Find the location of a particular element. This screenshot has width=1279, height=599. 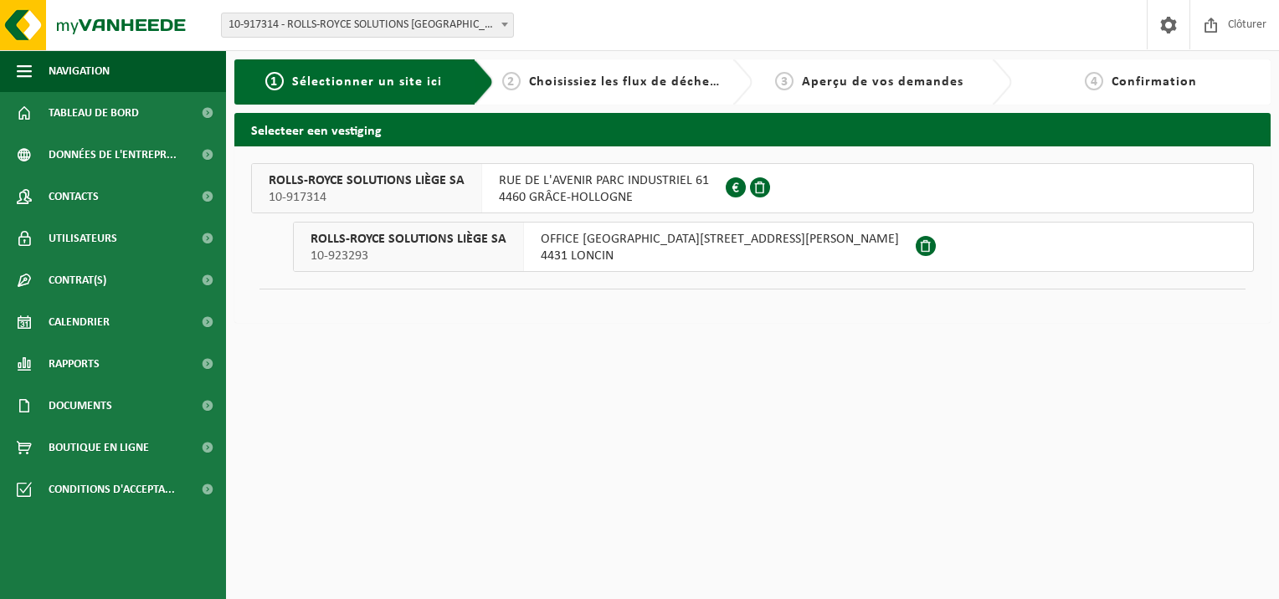

span: 10-917314 - ROLLS-ROYCE SOLUTIONS LIÈGE SA - GRÂCE-HOLLOGNE is located at coordinates (367, 25).